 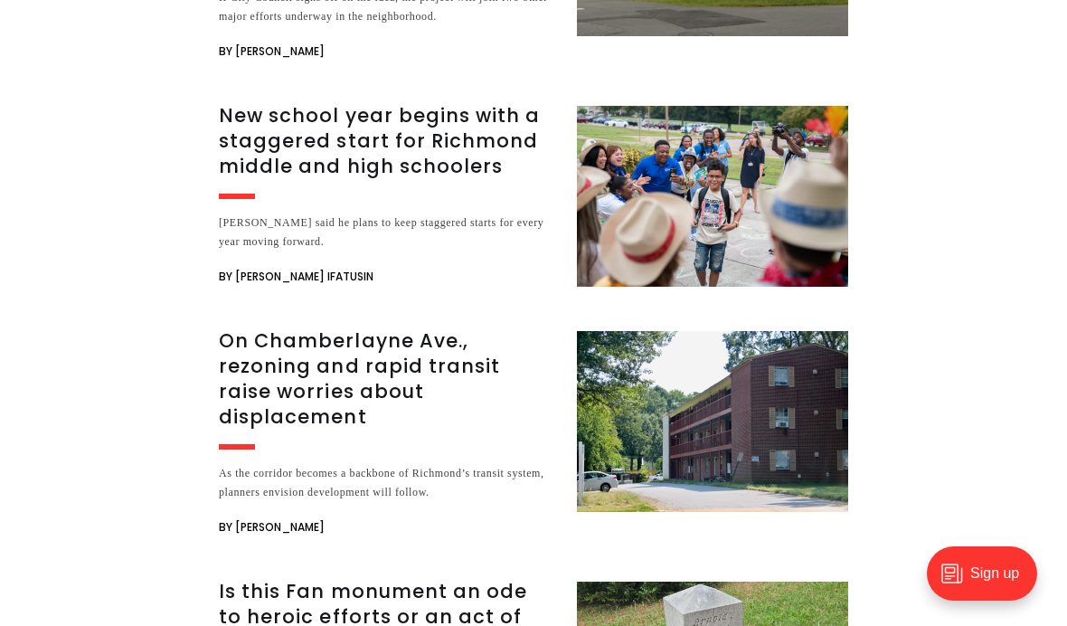 I want to click on h3: On Chamberlayne Ave., rezoning and rapid transit raise worries about displacement, so click(x=387, y=379).